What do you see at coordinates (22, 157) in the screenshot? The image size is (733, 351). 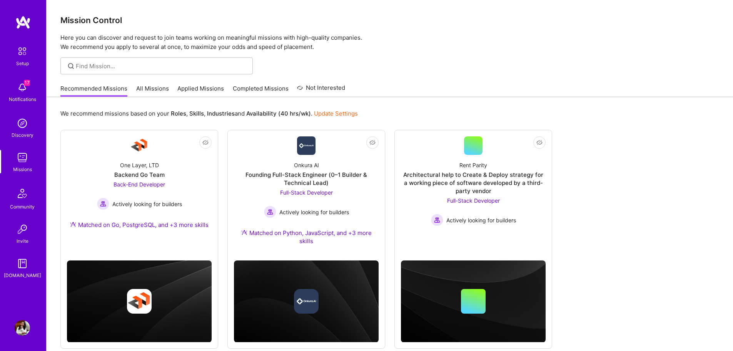 I see `img: teamwork` at bounding box center [22, 157].